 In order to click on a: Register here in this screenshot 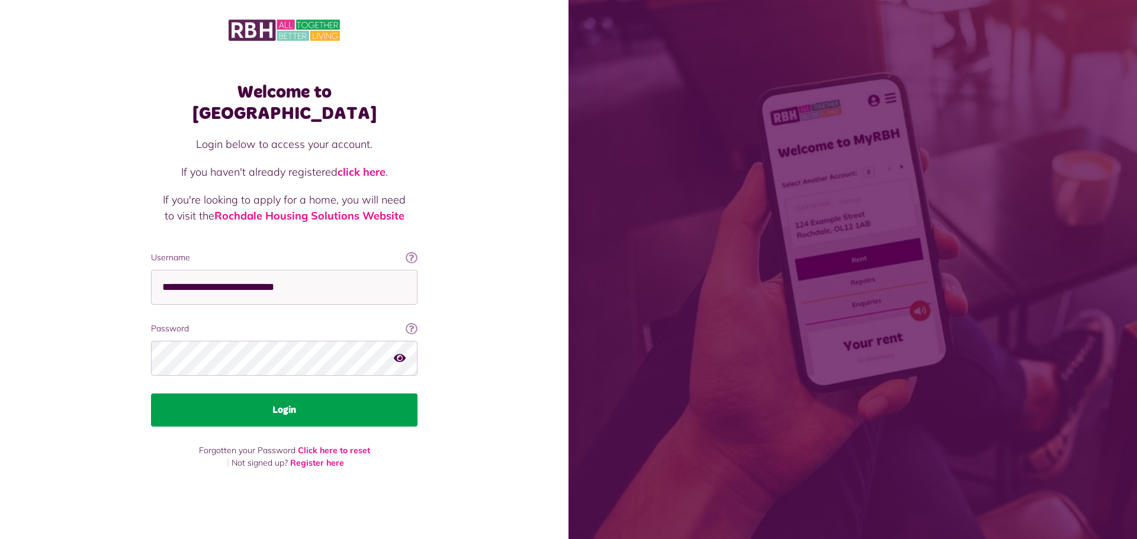, I will do `click(317, 463)`.